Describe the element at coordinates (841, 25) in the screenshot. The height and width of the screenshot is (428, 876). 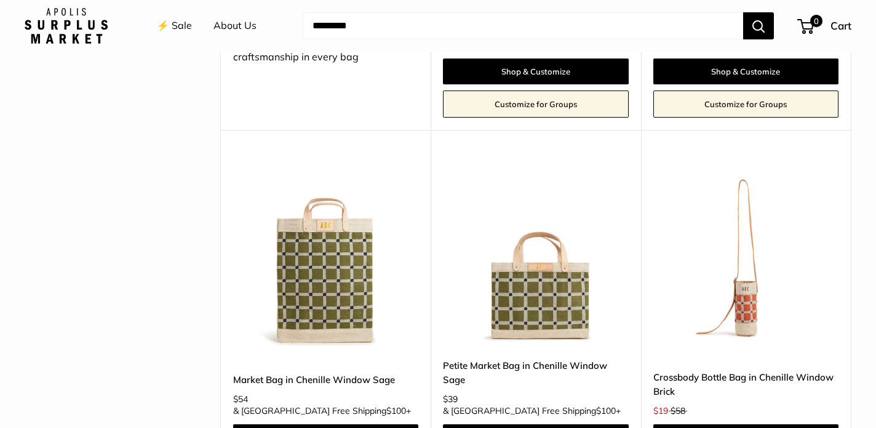
I see `span: Cart` at that location.